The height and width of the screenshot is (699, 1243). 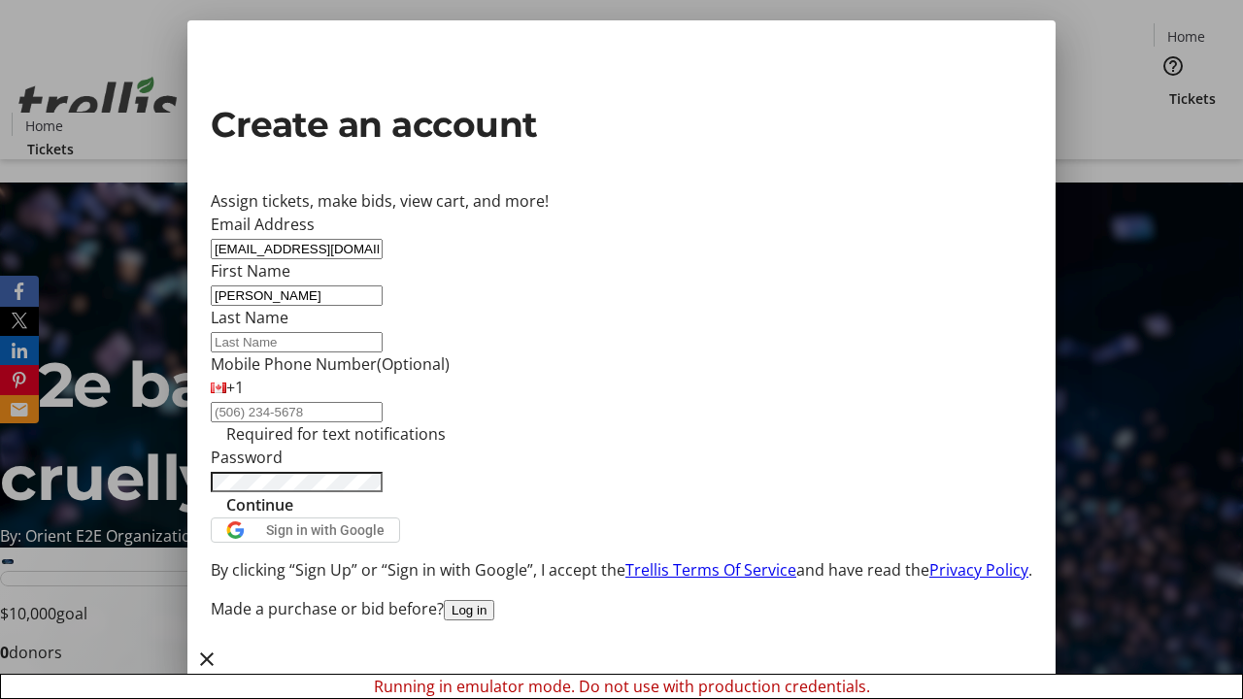 What do you see at coordinates (305, 530) in the screenshot?
I see `button: Sign in with Google` at bounding box center [305, 530].